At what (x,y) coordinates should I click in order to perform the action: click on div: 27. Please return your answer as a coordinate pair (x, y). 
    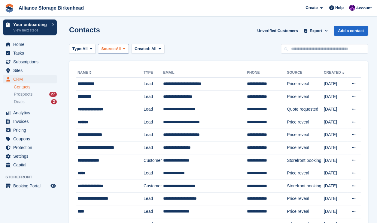
    Looking at the image, I should click on (53, 94).